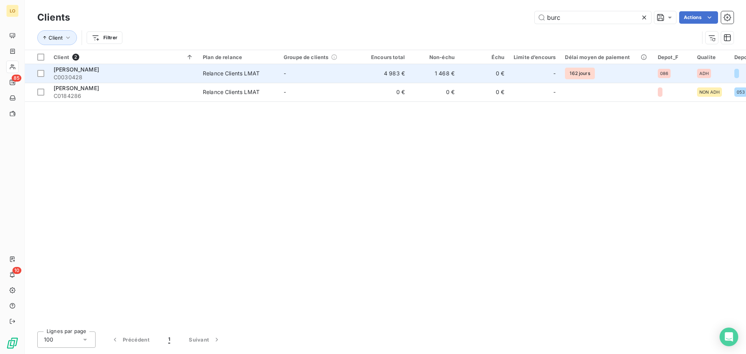 The width and height of the screenshot is (746, 354). I want to click on span: 053, so click(740, 92).